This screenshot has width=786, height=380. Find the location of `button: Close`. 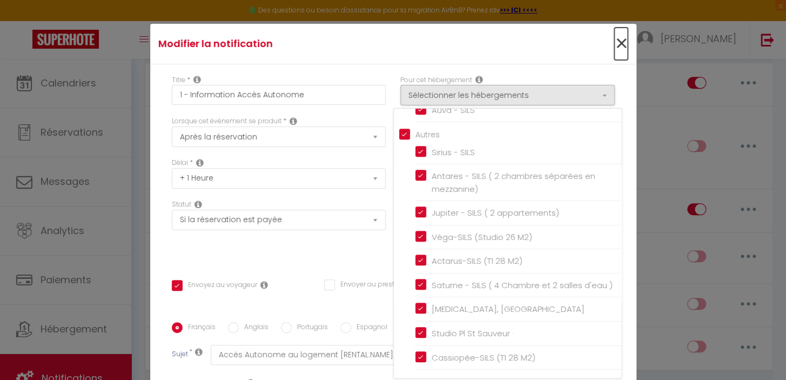

button: Close is located at coordinates (621, 44).